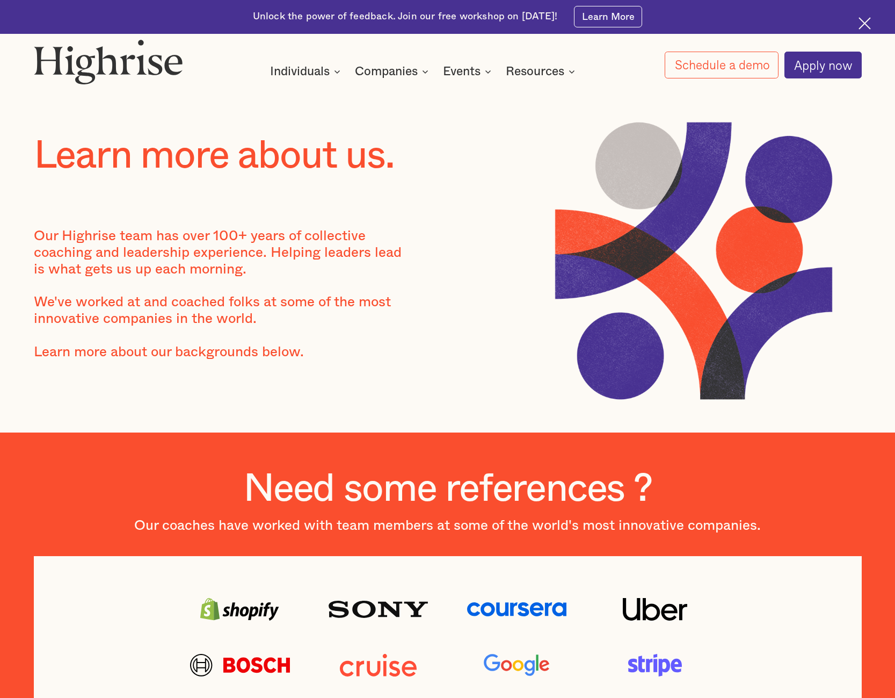 Image resolution: width=895 pixels, height=698 pixels. I want to click on a: Schedule a demo, so click(722, 65).